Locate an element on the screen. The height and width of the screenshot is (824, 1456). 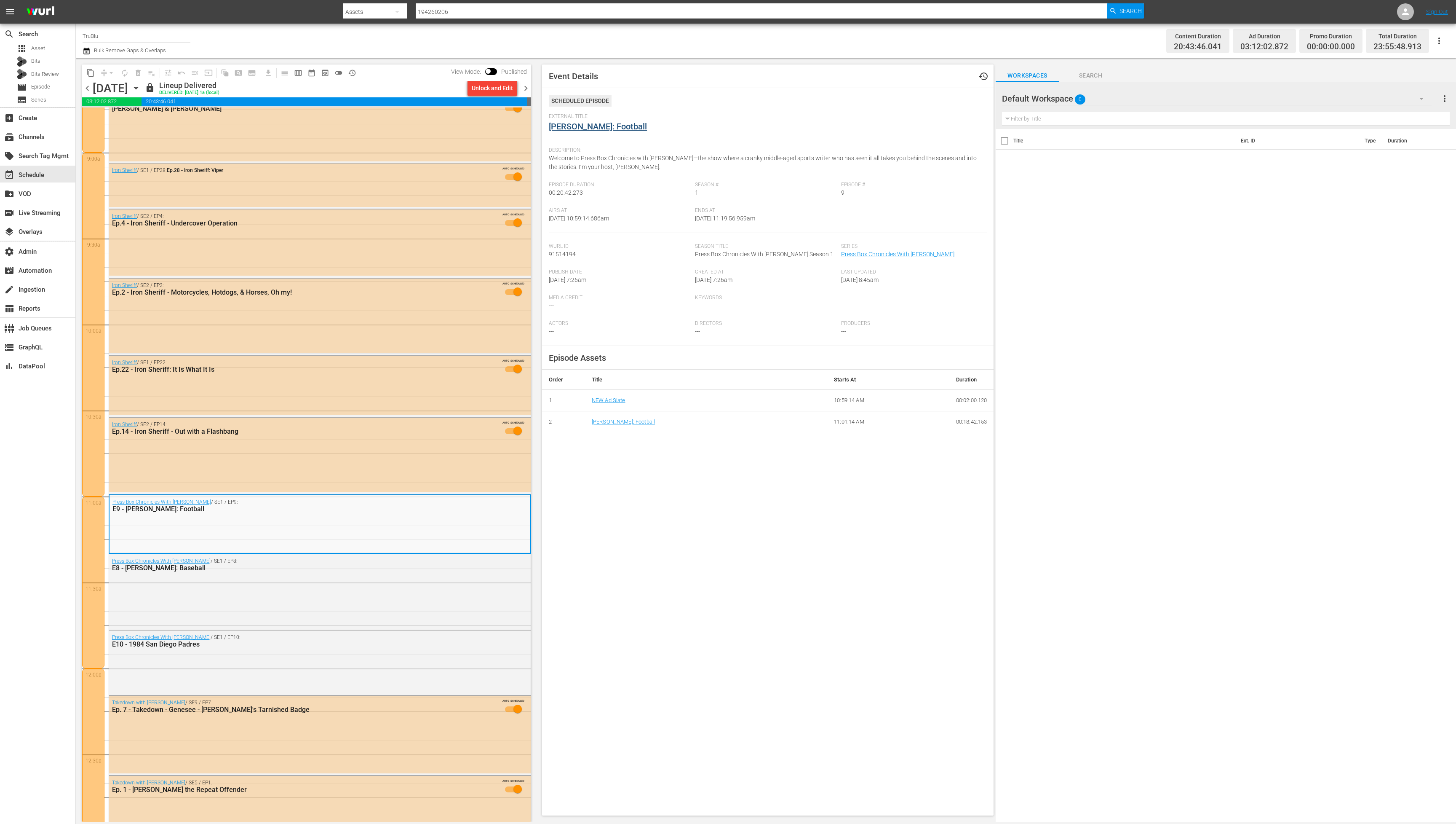
td: 00:02:00.120 is located at coordinates (972, 401).